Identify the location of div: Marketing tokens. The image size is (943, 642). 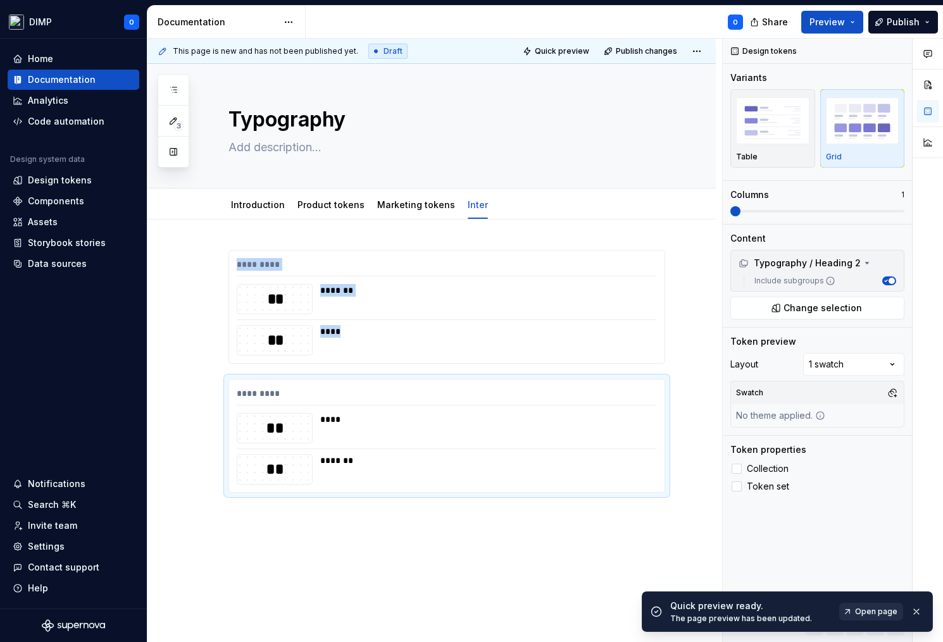
(416, 204).